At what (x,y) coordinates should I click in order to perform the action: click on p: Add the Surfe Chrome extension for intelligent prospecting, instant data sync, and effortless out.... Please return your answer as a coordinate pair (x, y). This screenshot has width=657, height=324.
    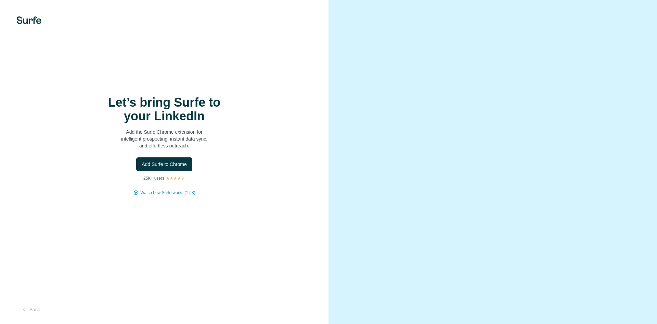
    Looking at the image, I should click on (164, 139).